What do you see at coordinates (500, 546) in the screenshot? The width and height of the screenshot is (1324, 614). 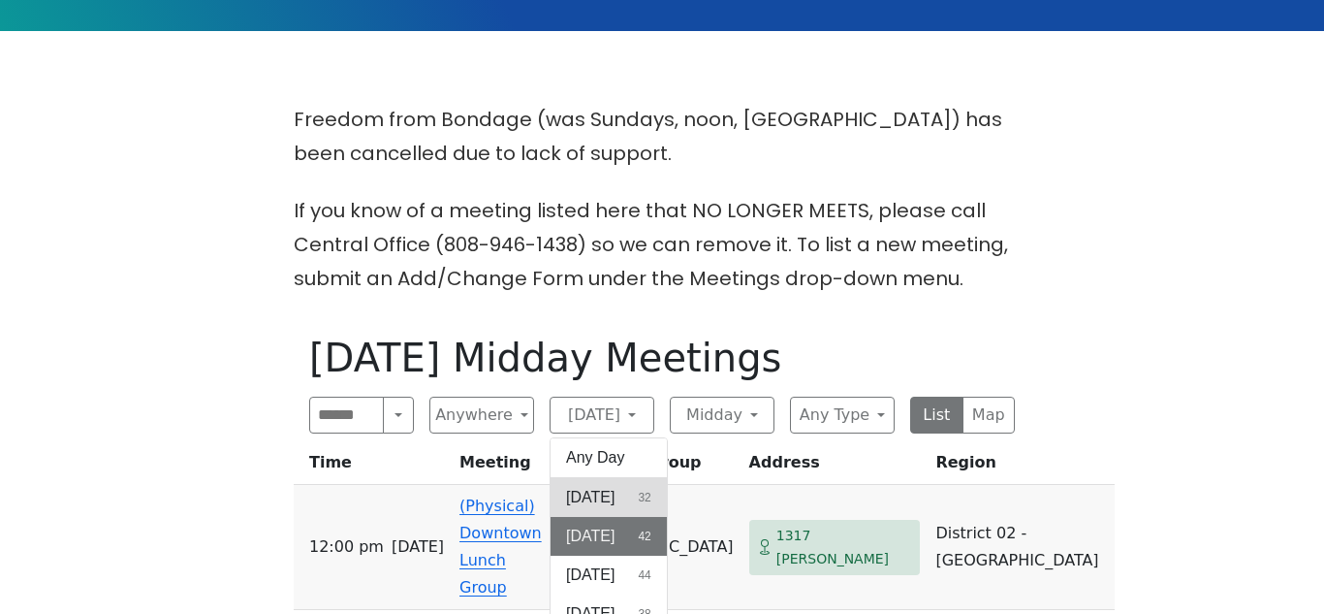 I see `a: (Physical) Downtown Lunch Group` at bounding box center [500, 546].